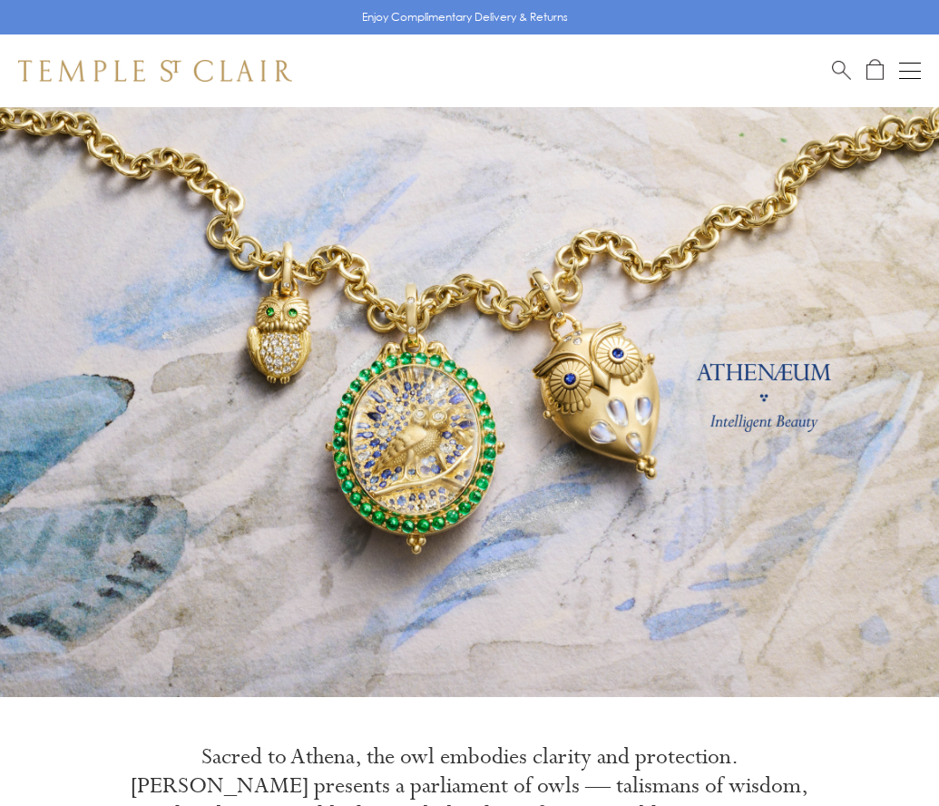 The image size is (939, 806). What do you see at coordinates (155, 71) in the screenshot?
I see `img: Temple St. Clair` at bounding box center [155, 71].